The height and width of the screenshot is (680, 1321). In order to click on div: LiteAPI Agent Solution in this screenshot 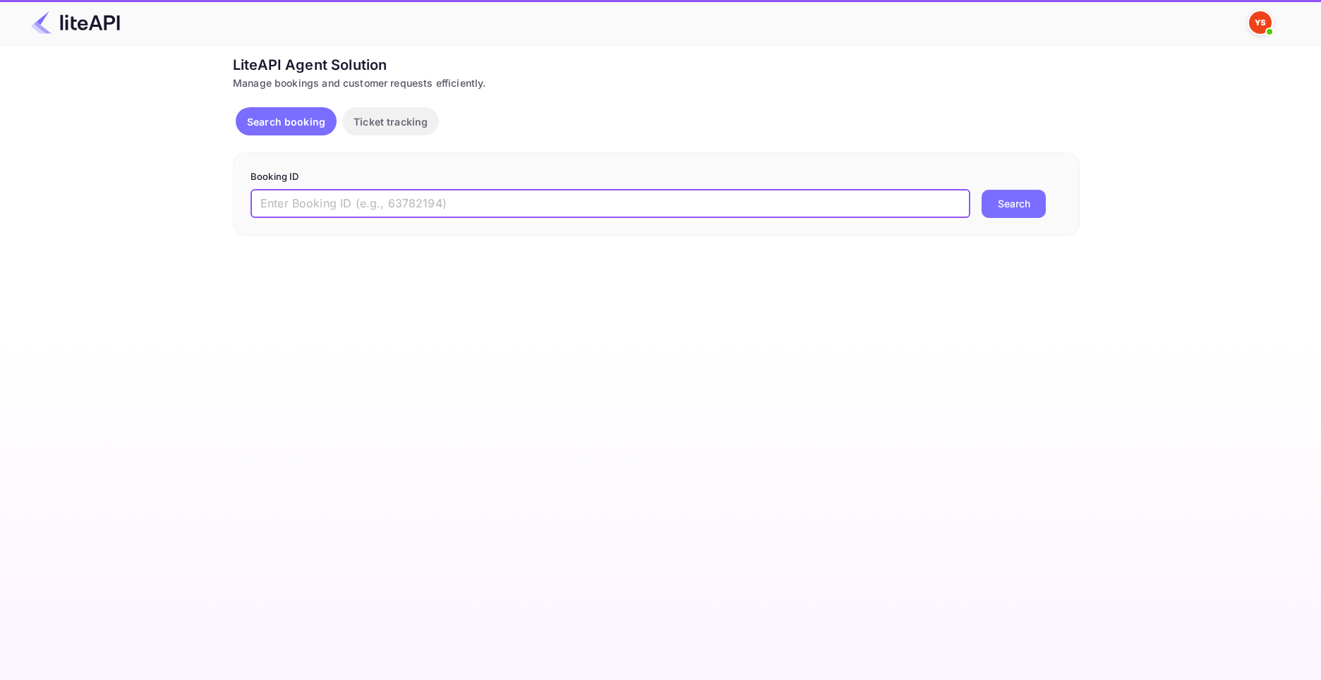, I will do `click(656, 65)`.